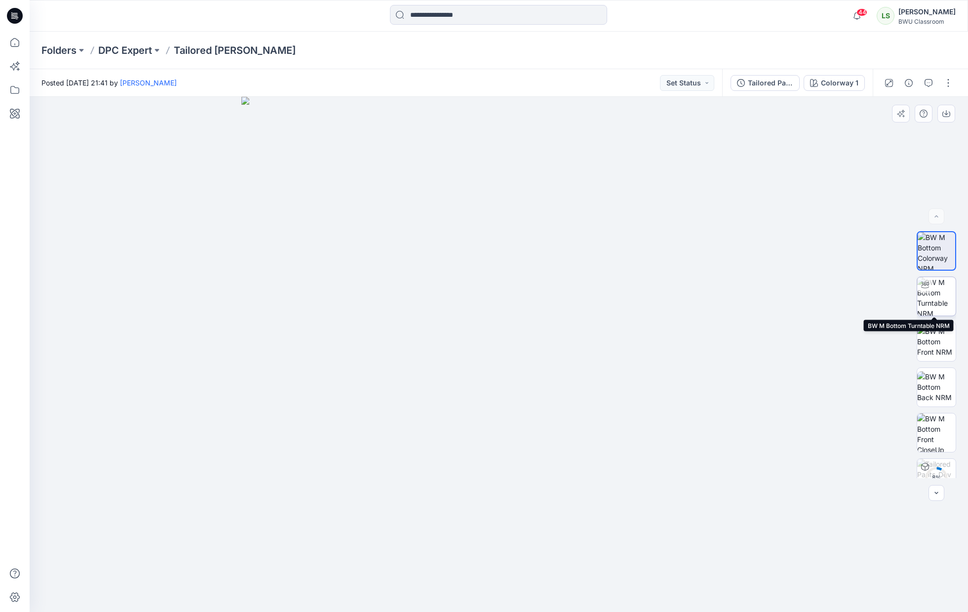  What do you see at coordinates (936, 477) in the screenshot?
I see `div: 8 %` at bounding box center [936, 477].